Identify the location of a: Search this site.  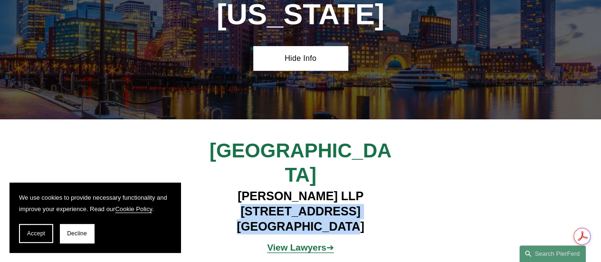
(553, 253).